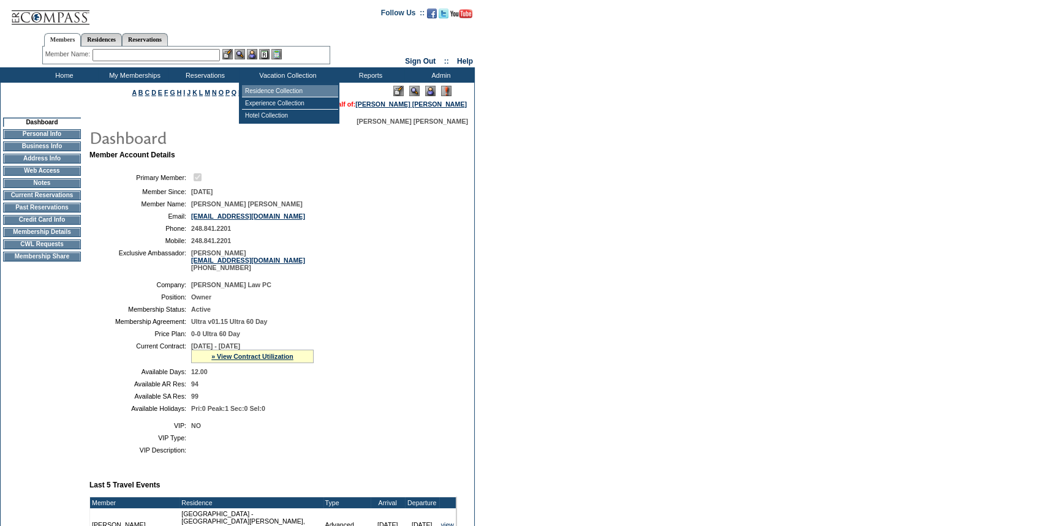  I want to click on td: Exclusive Ambassador:, so click(140, 260).